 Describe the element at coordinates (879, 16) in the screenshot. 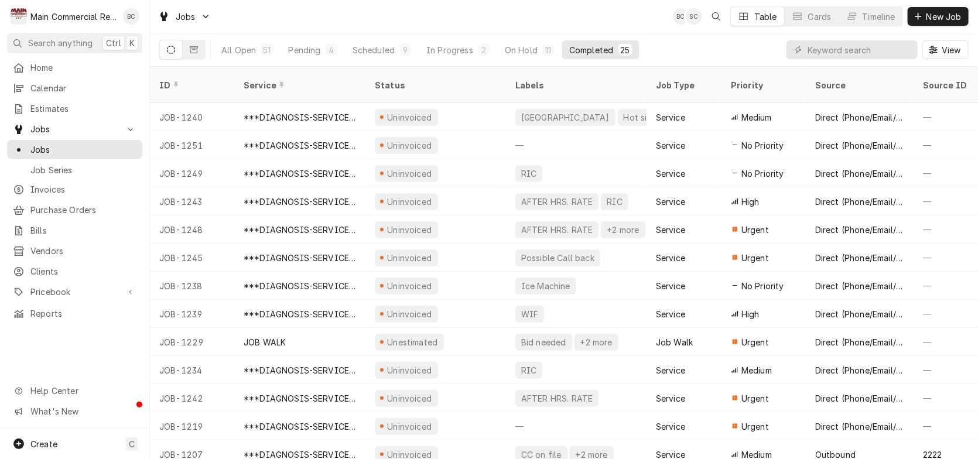

I see `div: Timeline` at that location.